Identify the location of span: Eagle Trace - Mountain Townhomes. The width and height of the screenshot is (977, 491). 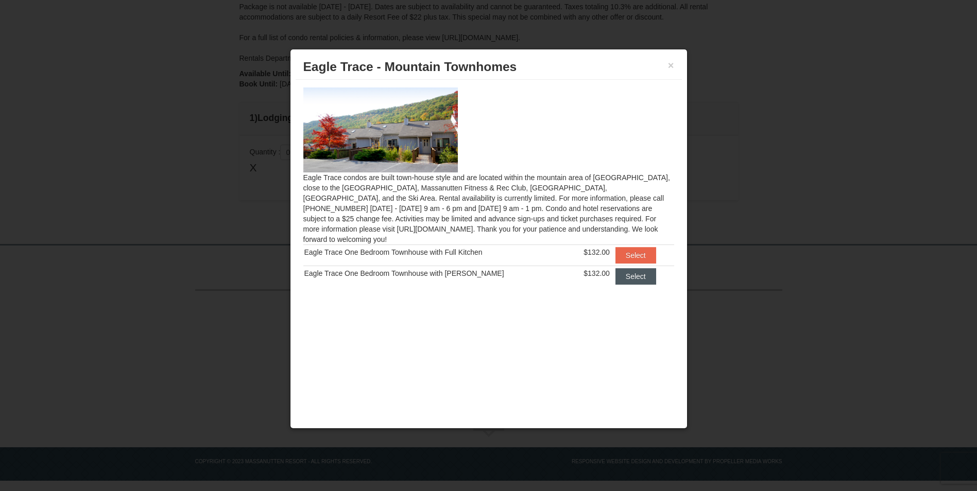
(410, 66).